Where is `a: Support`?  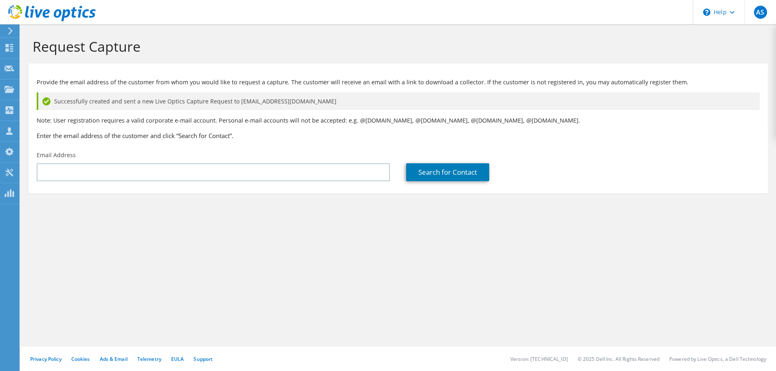
a: Support is located at coordinates (203, 359).